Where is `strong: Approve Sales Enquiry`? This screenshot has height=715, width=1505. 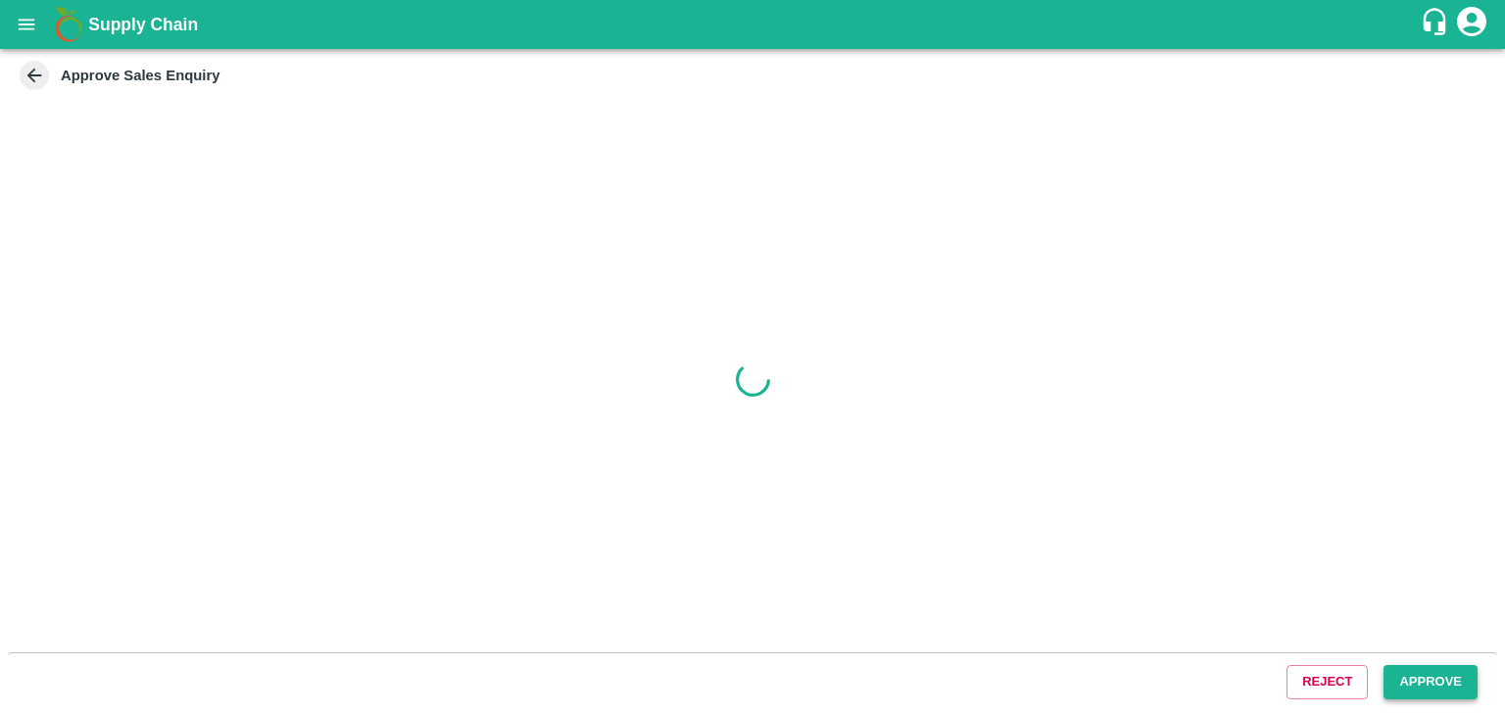 strong: Approve Sales Enquiry is located at coordinates (140, 75).